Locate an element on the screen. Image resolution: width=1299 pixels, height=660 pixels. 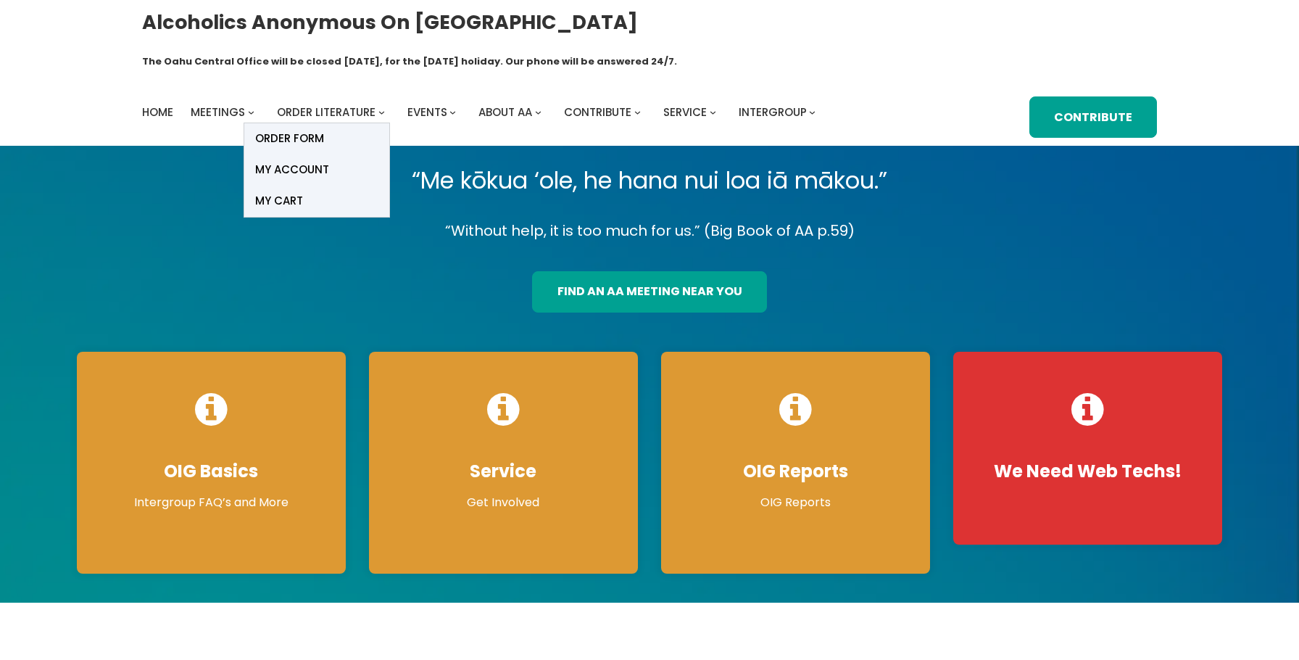
span: Contribute is located at coordinates (597, 112).